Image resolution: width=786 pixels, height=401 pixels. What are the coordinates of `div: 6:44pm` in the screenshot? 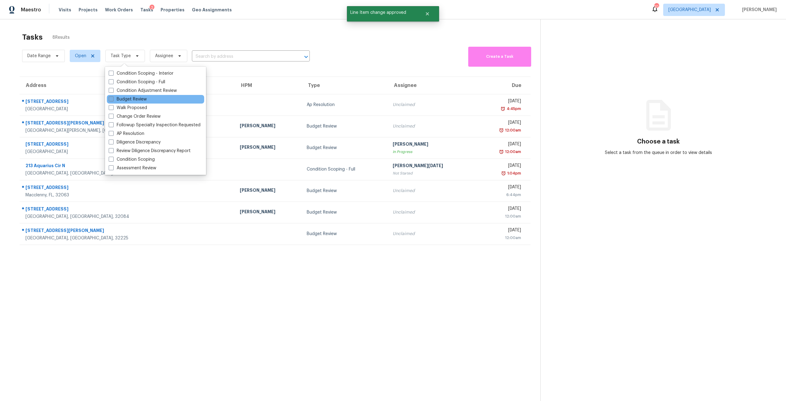 It's located at (501, 195).